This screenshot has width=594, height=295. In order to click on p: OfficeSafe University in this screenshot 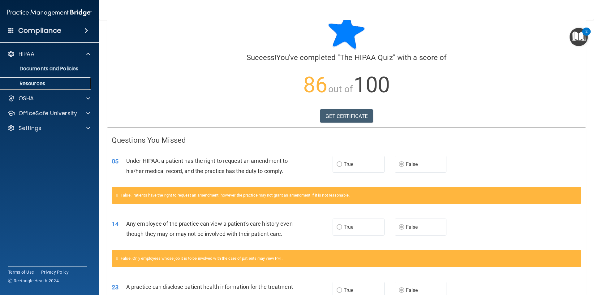, I will do `click(48, 113)`.